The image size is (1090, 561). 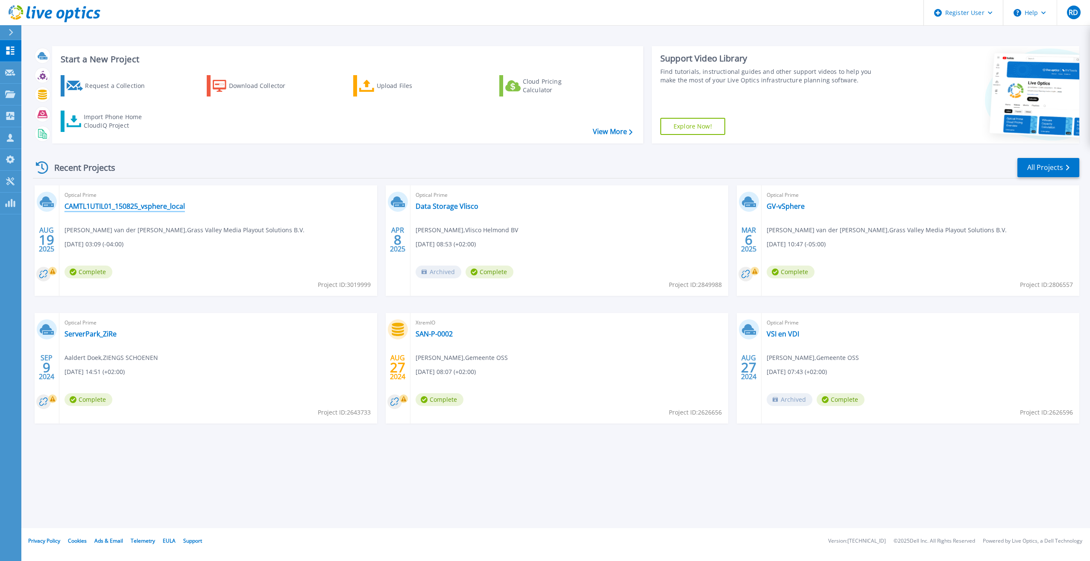 What do you see at coordinates (1032, 541) in the screenshot?
I see `li: Powered by Live Optics, a Dell Technology` at bounding box center [1032, 541].